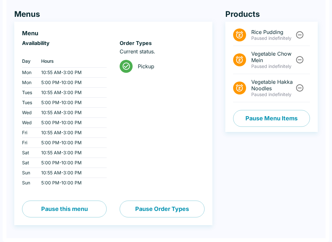  I want to click on span: Vegetable Chow Mein, so click(273, 57).